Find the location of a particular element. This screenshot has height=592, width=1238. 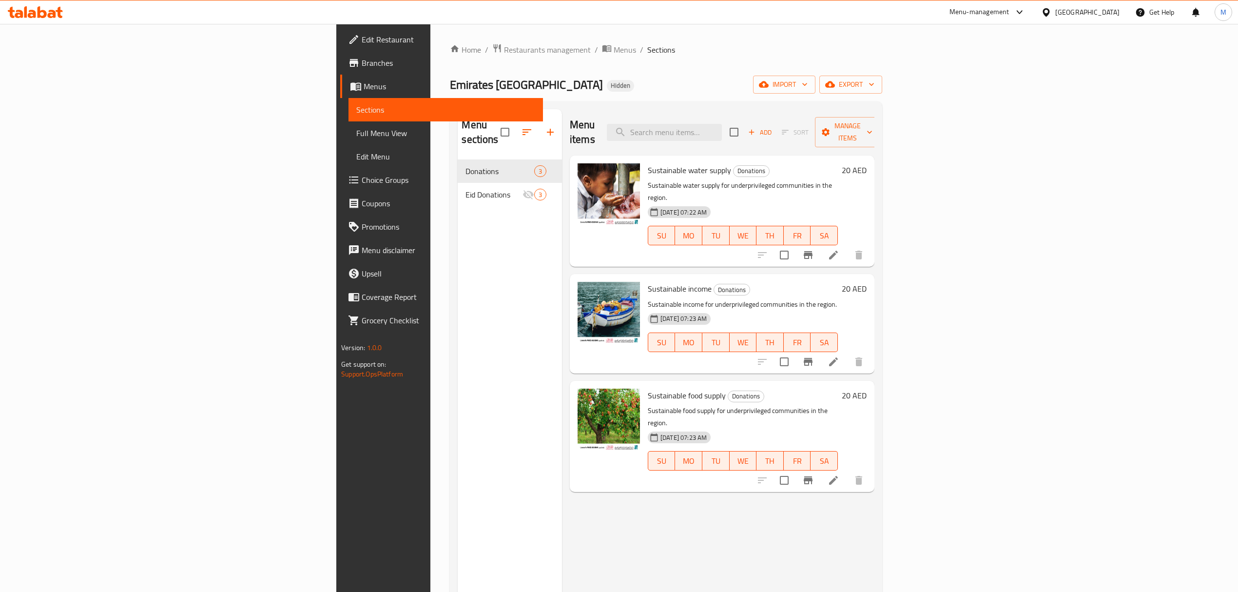

span: Add item is located at coordinates (760, 132).